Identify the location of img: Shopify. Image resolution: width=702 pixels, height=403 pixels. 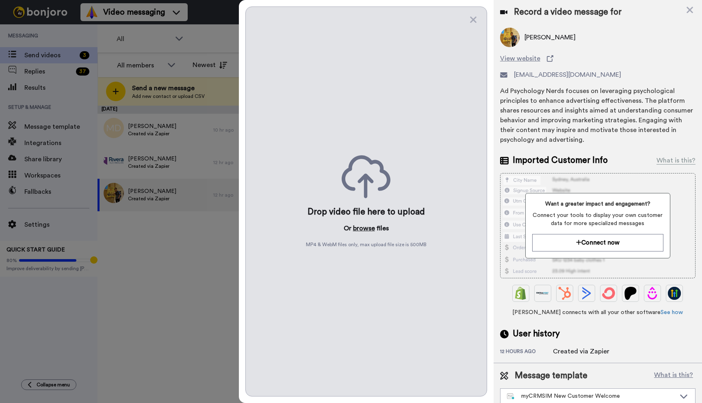
(520, 293).